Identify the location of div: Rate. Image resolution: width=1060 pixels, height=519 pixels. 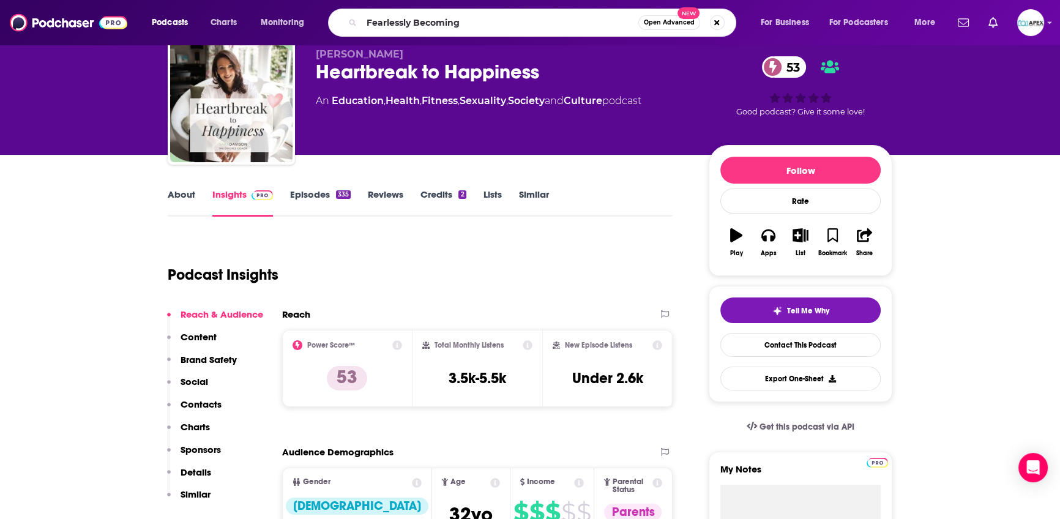
(801, 201).